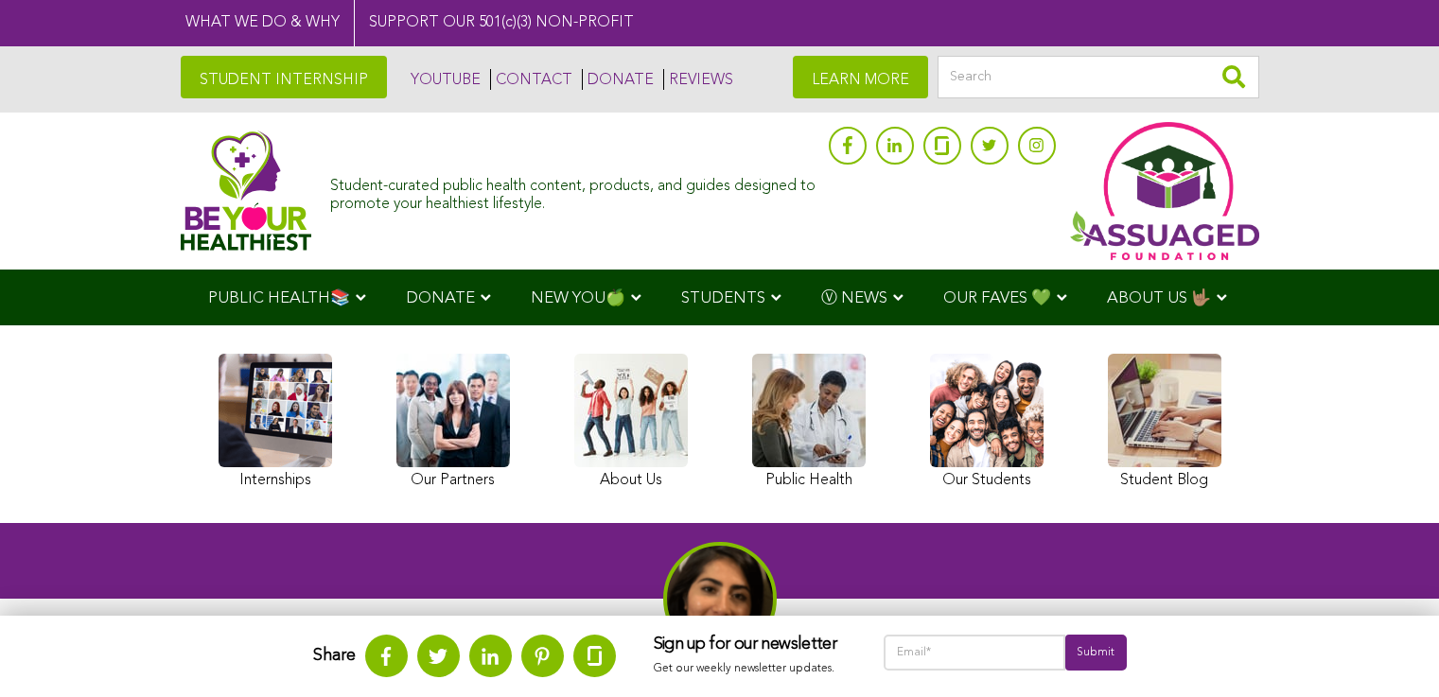  I want to click on input: Submit, so click(1095, 653).